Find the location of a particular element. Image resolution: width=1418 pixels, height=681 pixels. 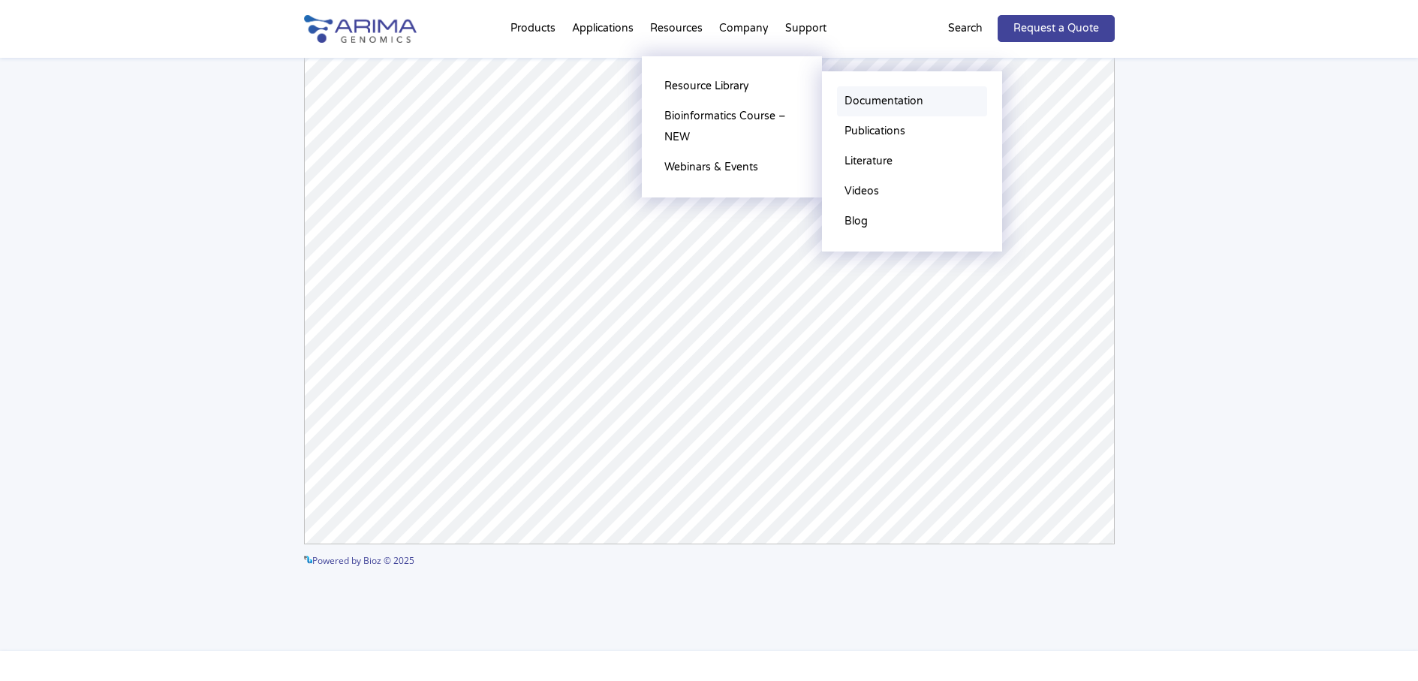

a: Literature is located at coordinates (912, 161).